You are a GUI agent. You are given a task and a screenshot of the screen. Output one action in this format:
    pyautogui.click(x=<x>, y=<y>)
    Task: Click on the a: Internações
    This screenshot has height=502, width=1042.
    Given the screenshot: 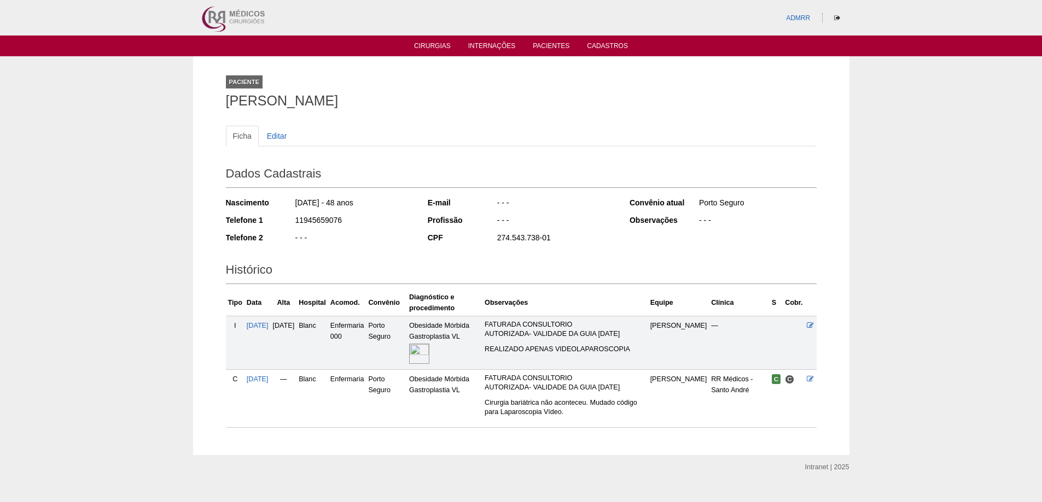 What is the action you would take?
    pyautogui.click(x=492, y=48)
    